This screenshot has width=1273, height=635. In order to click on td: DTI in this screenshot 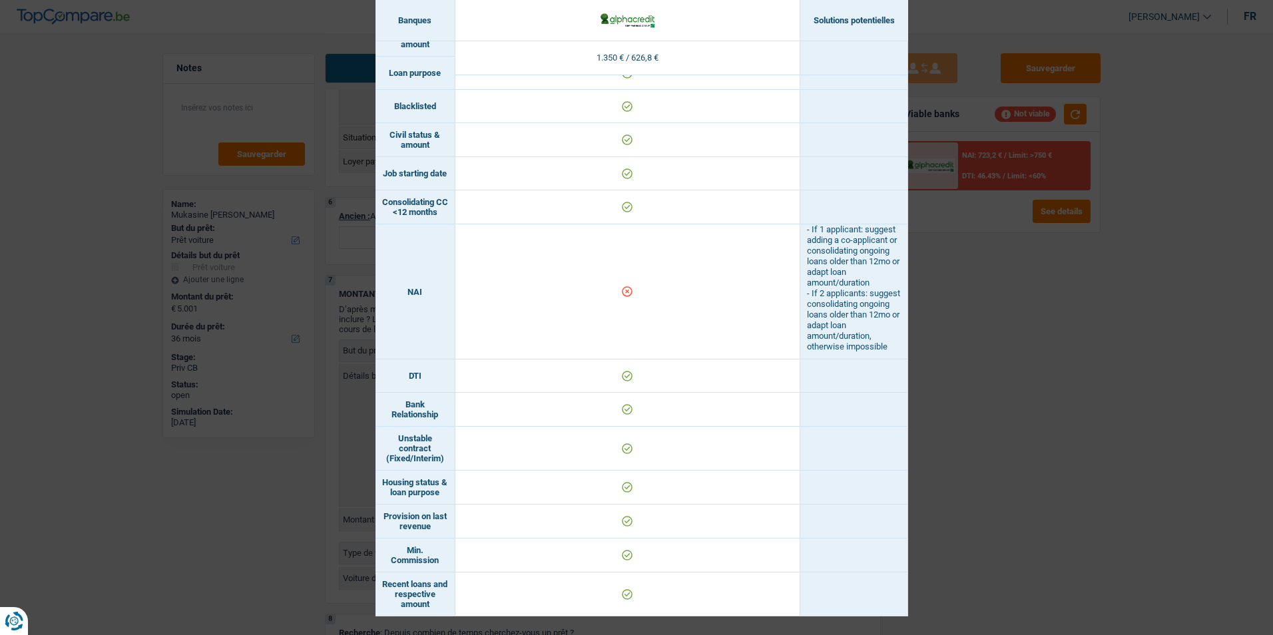, I will do `click(415, 376)`.